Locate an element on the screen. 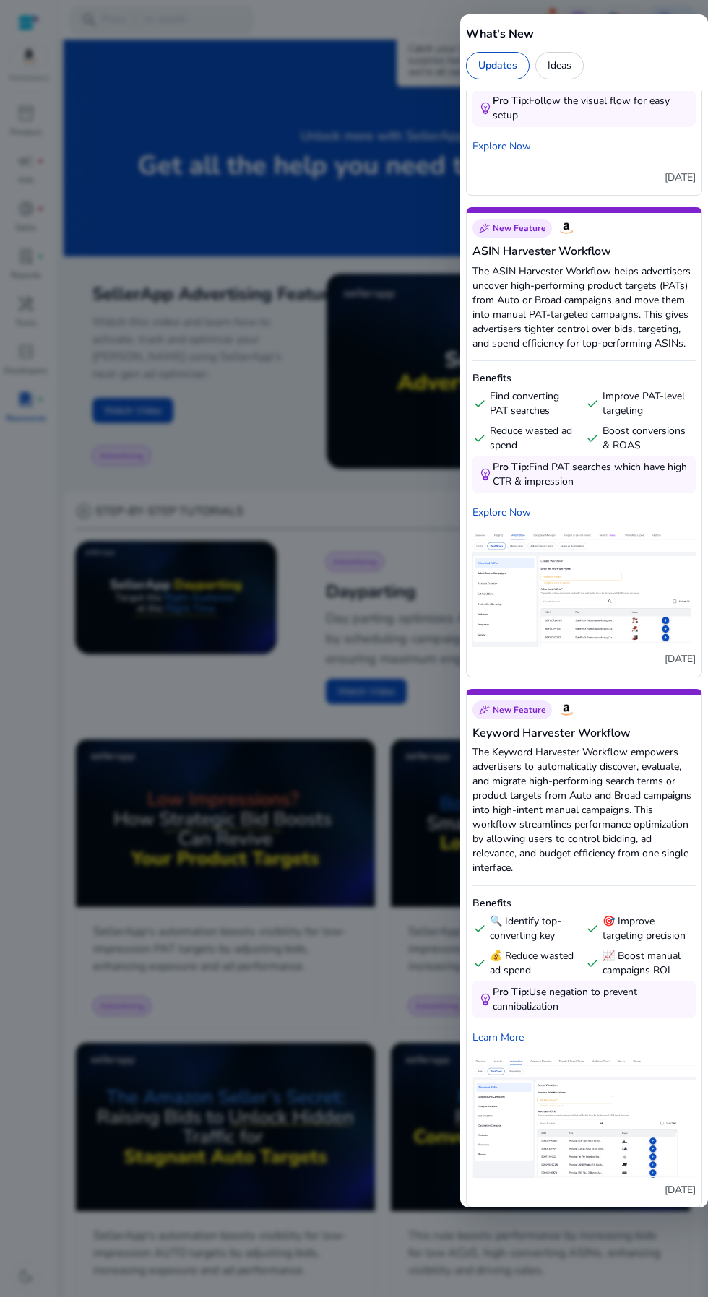  h5: ASIN Harvester Workflow is located at coordinates (583, 251).